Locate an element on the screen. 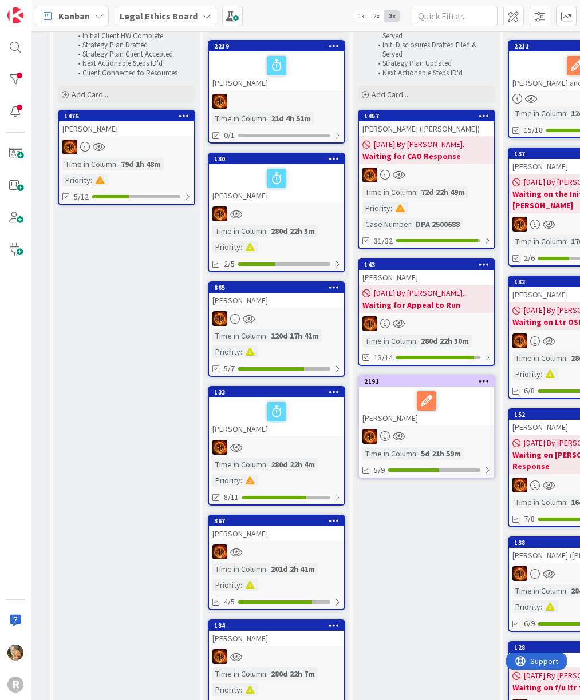 The width and height of the screenshot is (580, 700). div: 134 is located at coordinates (276, 626).